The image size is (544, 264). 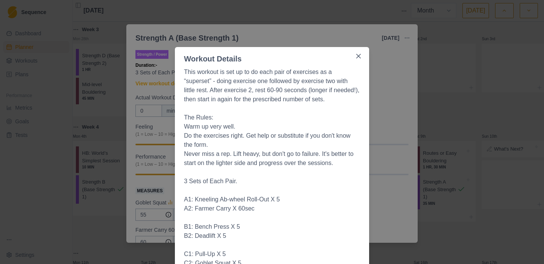 I want to click on li: Warm up very well., so click(x=272, y=127).